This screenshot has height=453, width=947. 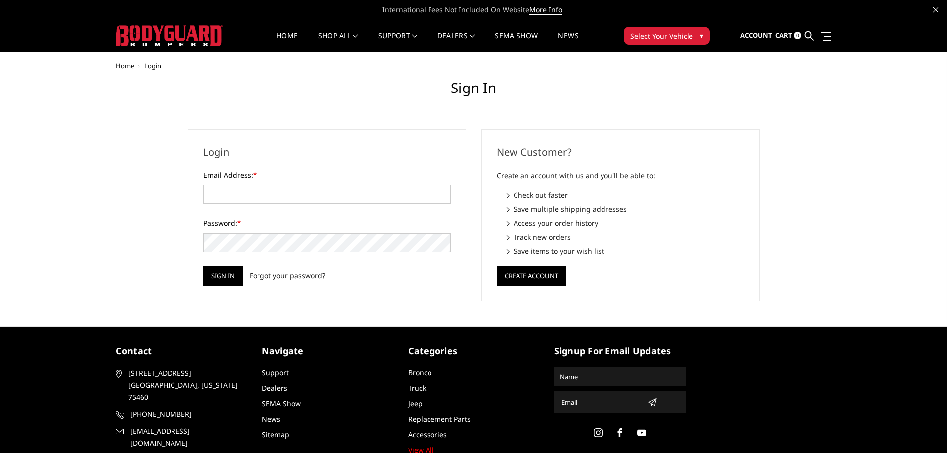 I want to click on a: Replacement Parts, so click(x=440, y=419).